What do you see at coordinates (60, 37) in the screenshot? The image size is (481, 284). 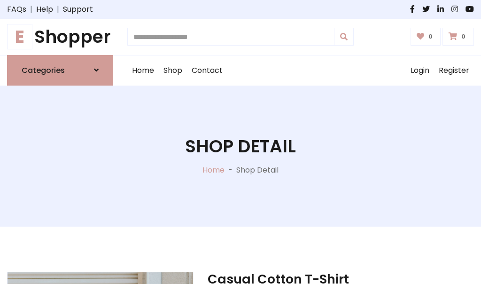 I see `a: EShopper` at bounding box center [60, 37].